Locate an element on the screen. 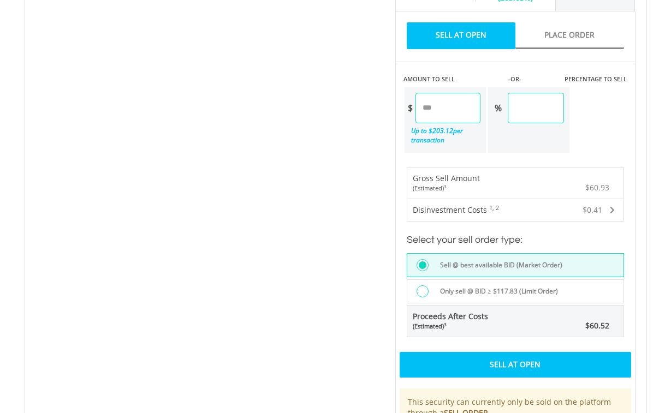 The height and width of the screenshot is (413, 671). label: Sell @ best available BID (Market Order) is located at coordinates (498, 265).